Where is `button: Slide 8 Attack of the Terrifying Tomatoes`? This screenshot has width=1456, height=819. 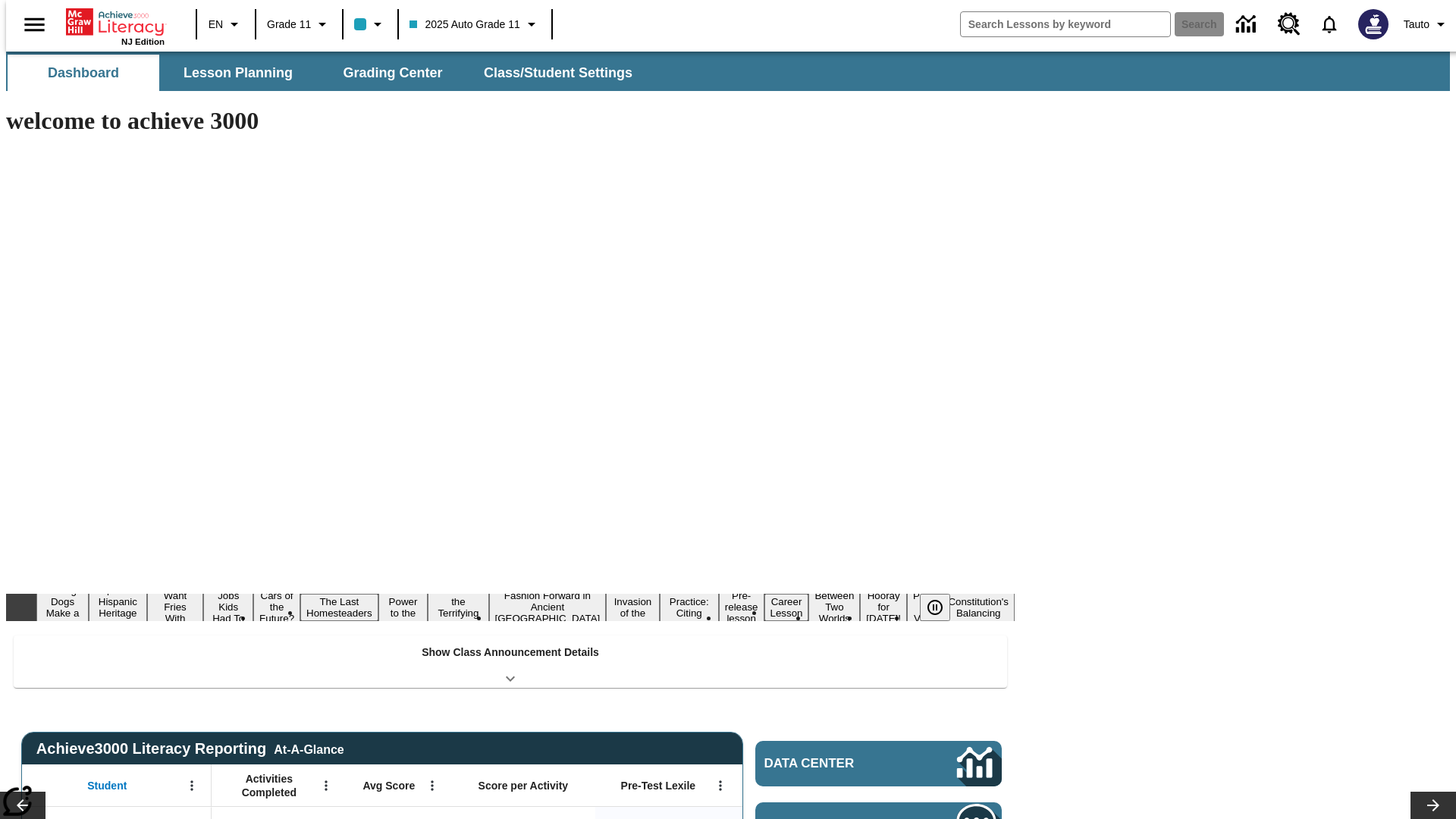 button: Slide 8 Attack of the Terrifying Tomatoes is located at coordinates (458, 607).